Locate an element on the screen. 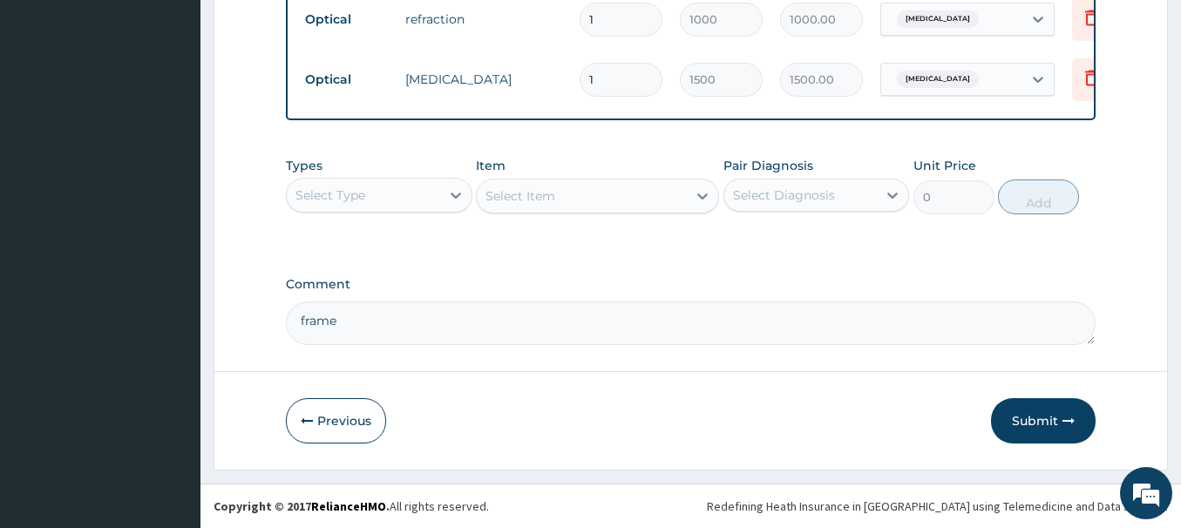  button: Submit is located at coordinates (1043, 421).